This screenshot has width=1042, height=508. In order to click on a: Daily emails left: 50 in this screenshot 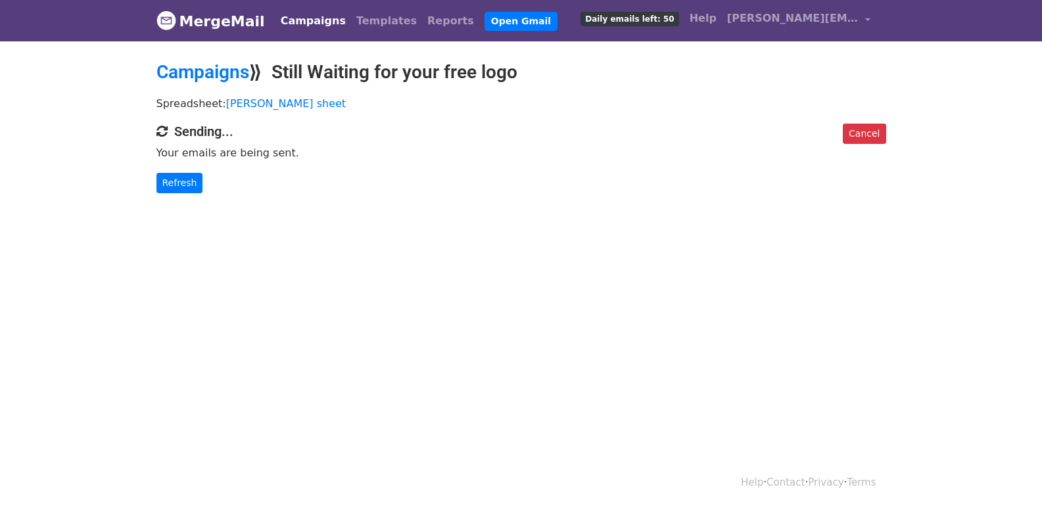, I will do `click(629, 18)`.